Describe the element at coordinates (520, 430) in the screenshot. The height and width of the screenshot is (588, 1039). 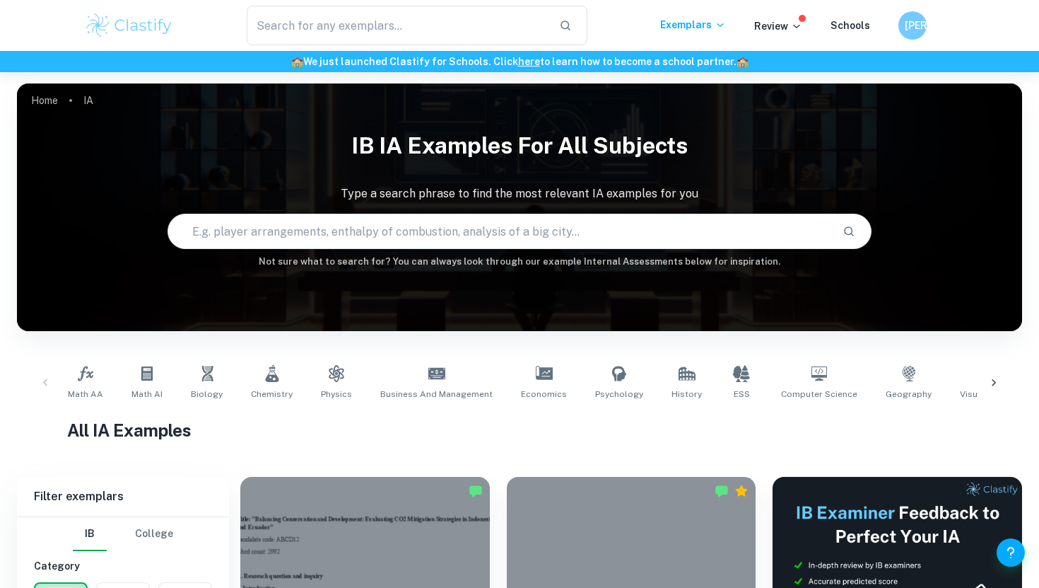
I see `h1: All IA Examples` at that location.